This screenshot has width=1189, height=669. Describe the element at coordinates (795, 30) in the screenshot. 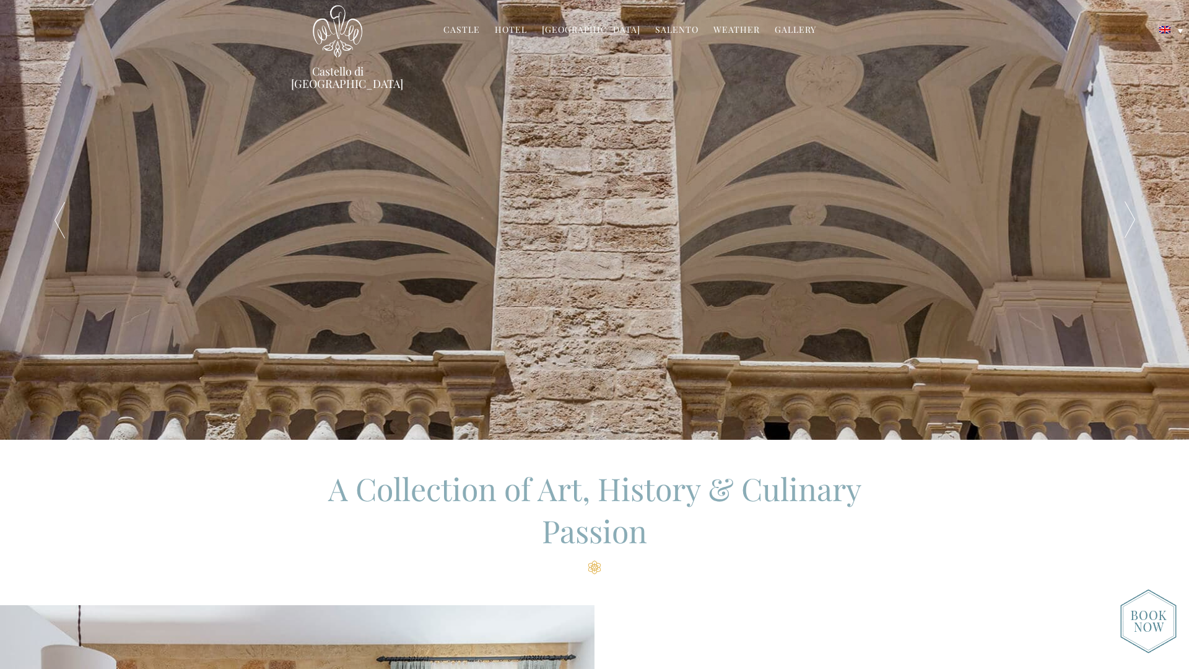

I see `a: Gallery` at that location.